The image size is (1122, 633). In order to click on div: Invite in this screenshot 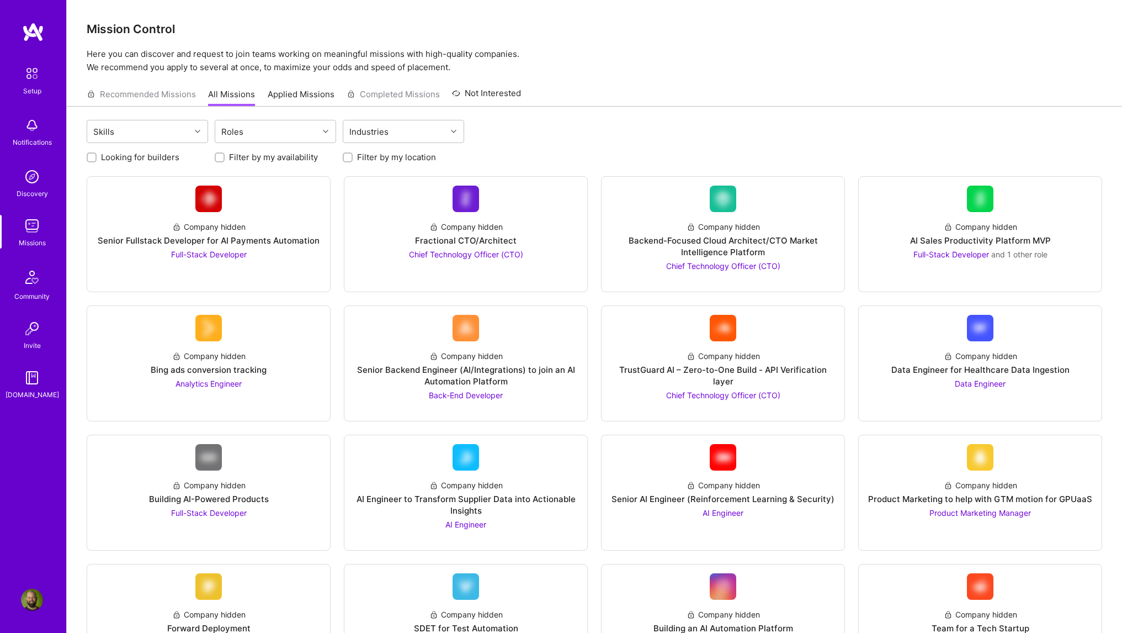, I will do `click(32, 345)`.